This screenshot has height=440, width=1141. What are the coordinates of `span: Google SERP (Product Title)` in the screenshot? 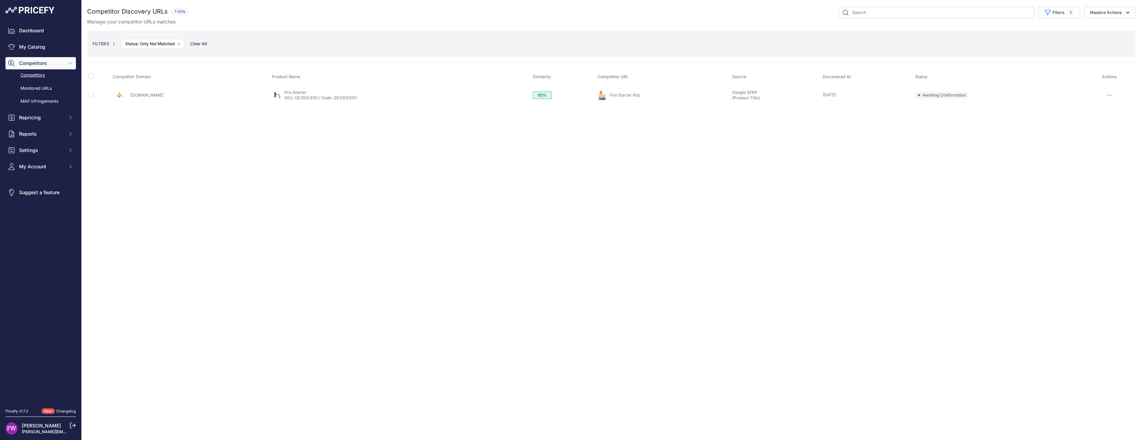 It's located at (746, 95).